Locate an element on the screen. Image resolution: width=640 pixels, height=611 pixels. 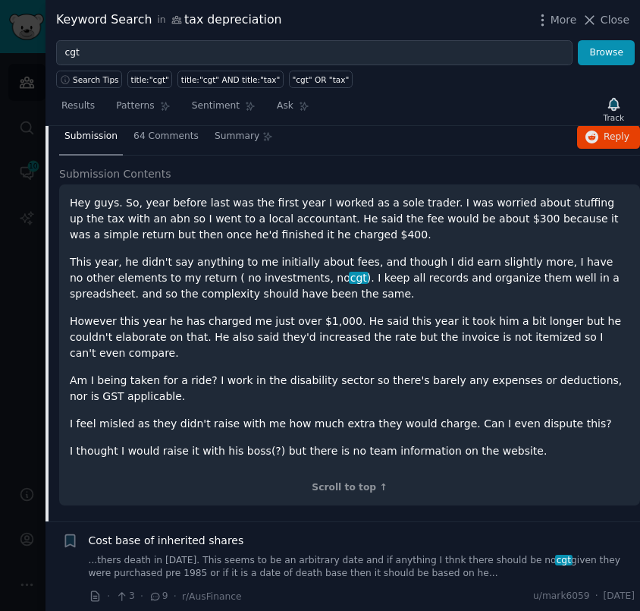
span: 64 Comments is located at coordinates (166, 137).